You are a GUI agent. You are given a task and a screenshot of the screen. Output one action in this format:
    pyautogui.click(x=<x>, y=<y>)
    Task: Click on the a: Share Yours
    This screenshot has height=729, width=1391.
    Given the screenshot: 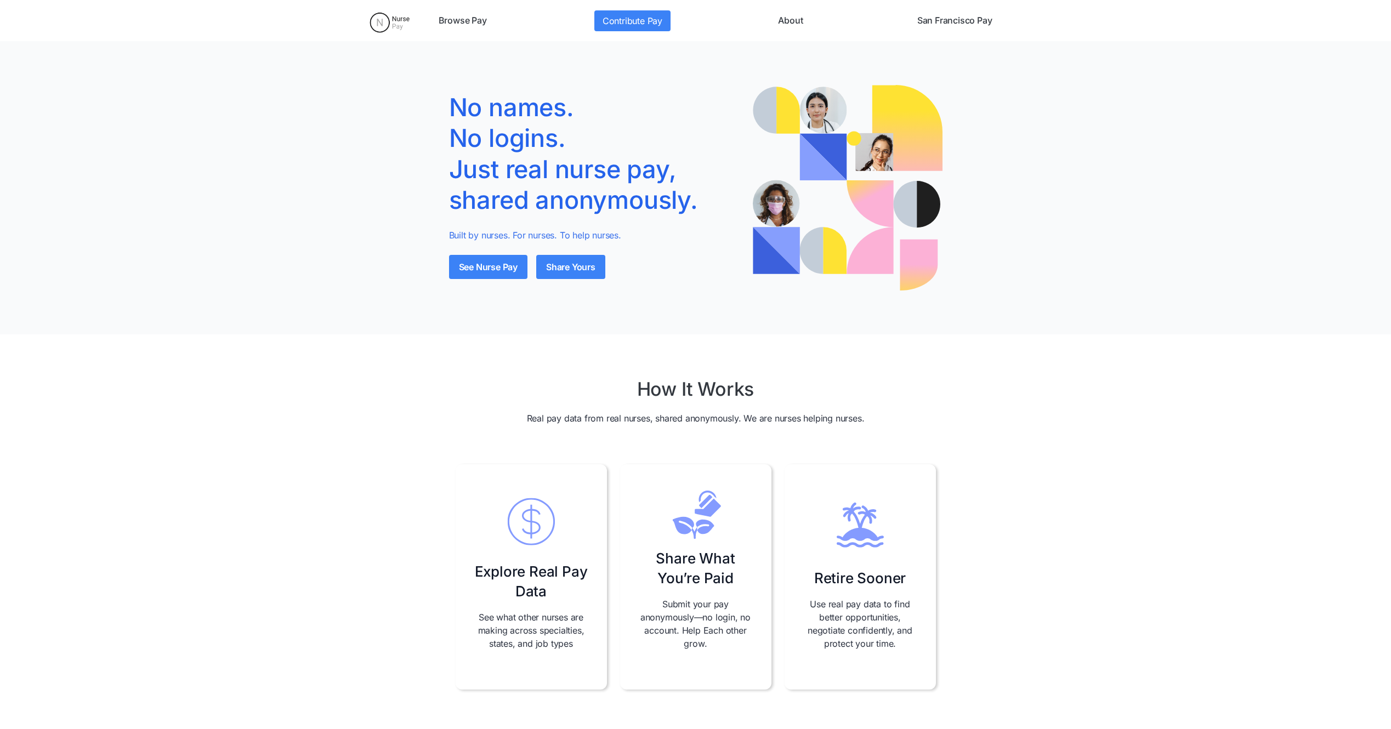 What is the action you would take?
    pyautogui.click(x=571, y=267)
    